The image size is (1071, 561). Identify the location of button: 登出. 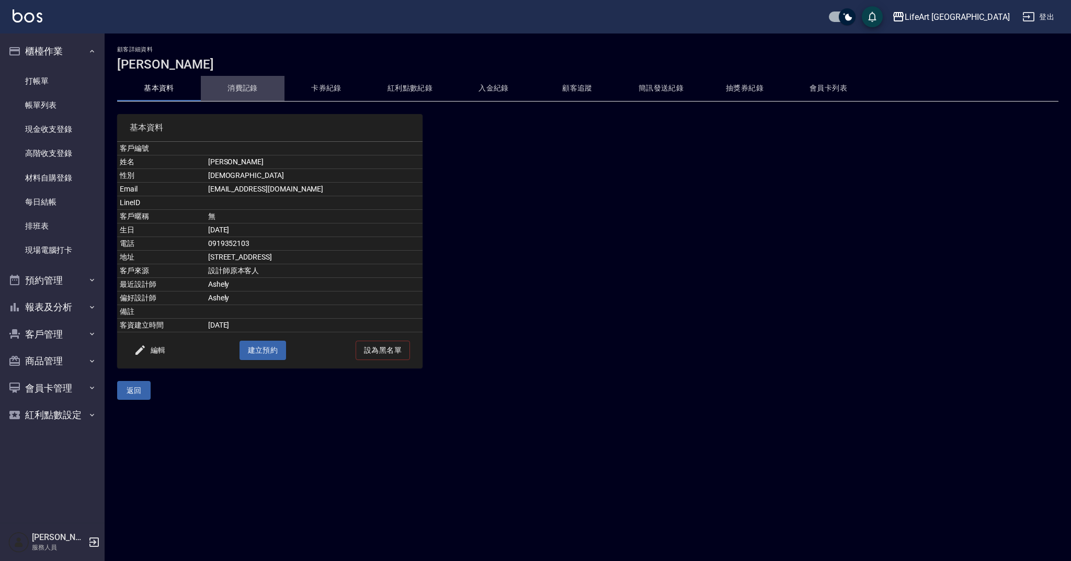
(1038, 17).